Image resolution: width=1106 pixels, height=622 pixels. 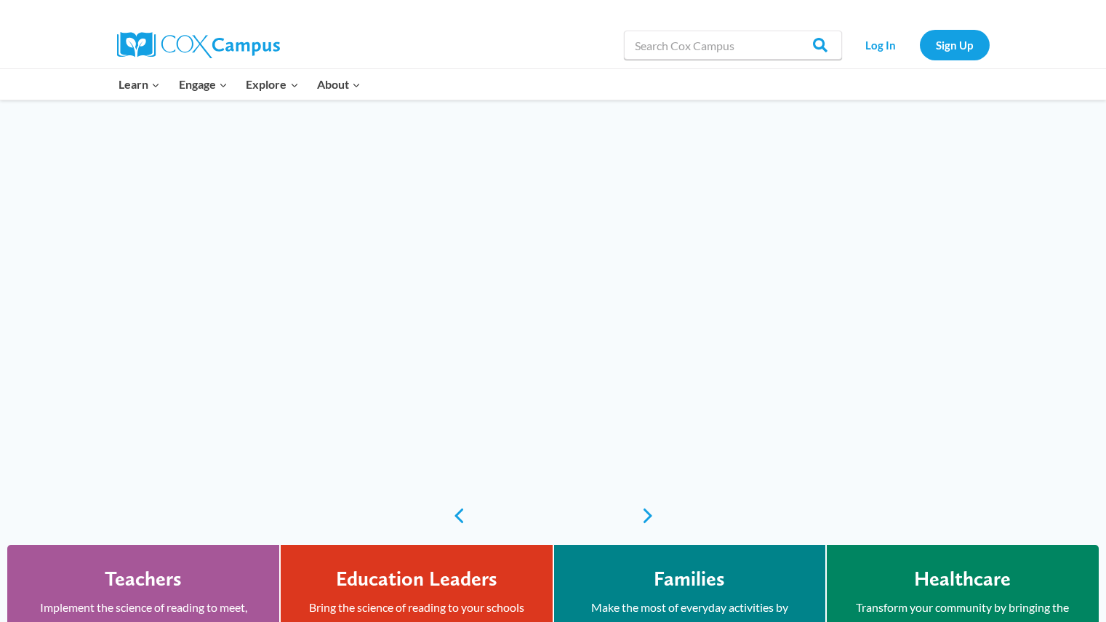 What do you see at coordinates (455, 515) in the screenshot?
I see `a: previous` at bounding box center [455, 515].